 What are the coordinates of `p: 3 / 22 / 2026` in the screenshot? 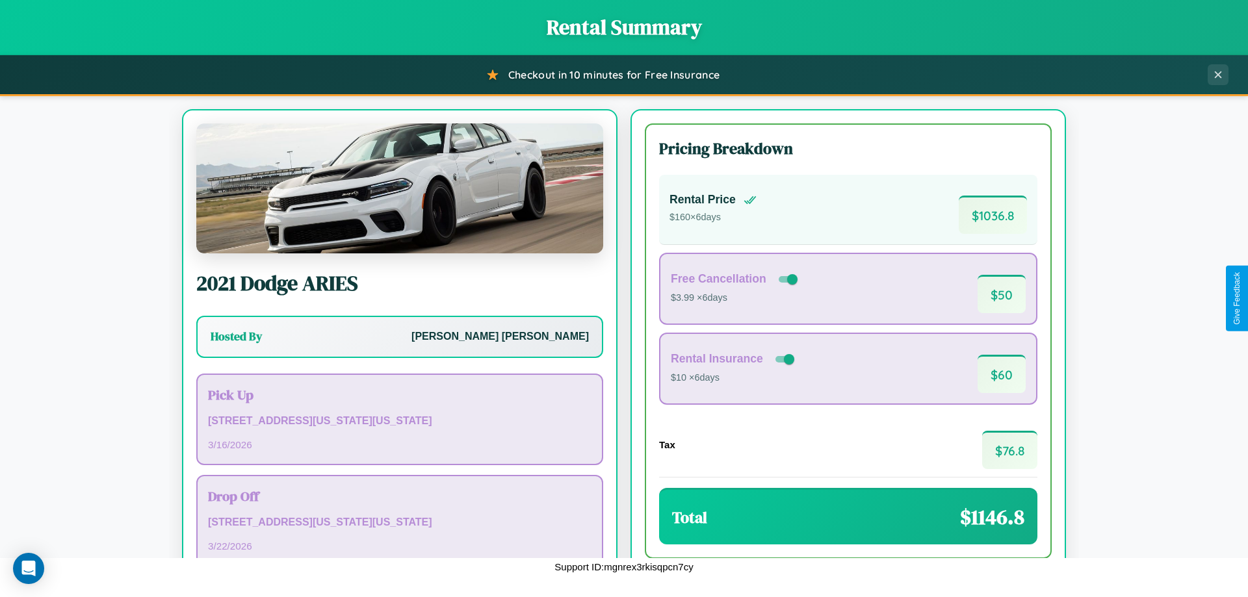 It's located at (400, 546).